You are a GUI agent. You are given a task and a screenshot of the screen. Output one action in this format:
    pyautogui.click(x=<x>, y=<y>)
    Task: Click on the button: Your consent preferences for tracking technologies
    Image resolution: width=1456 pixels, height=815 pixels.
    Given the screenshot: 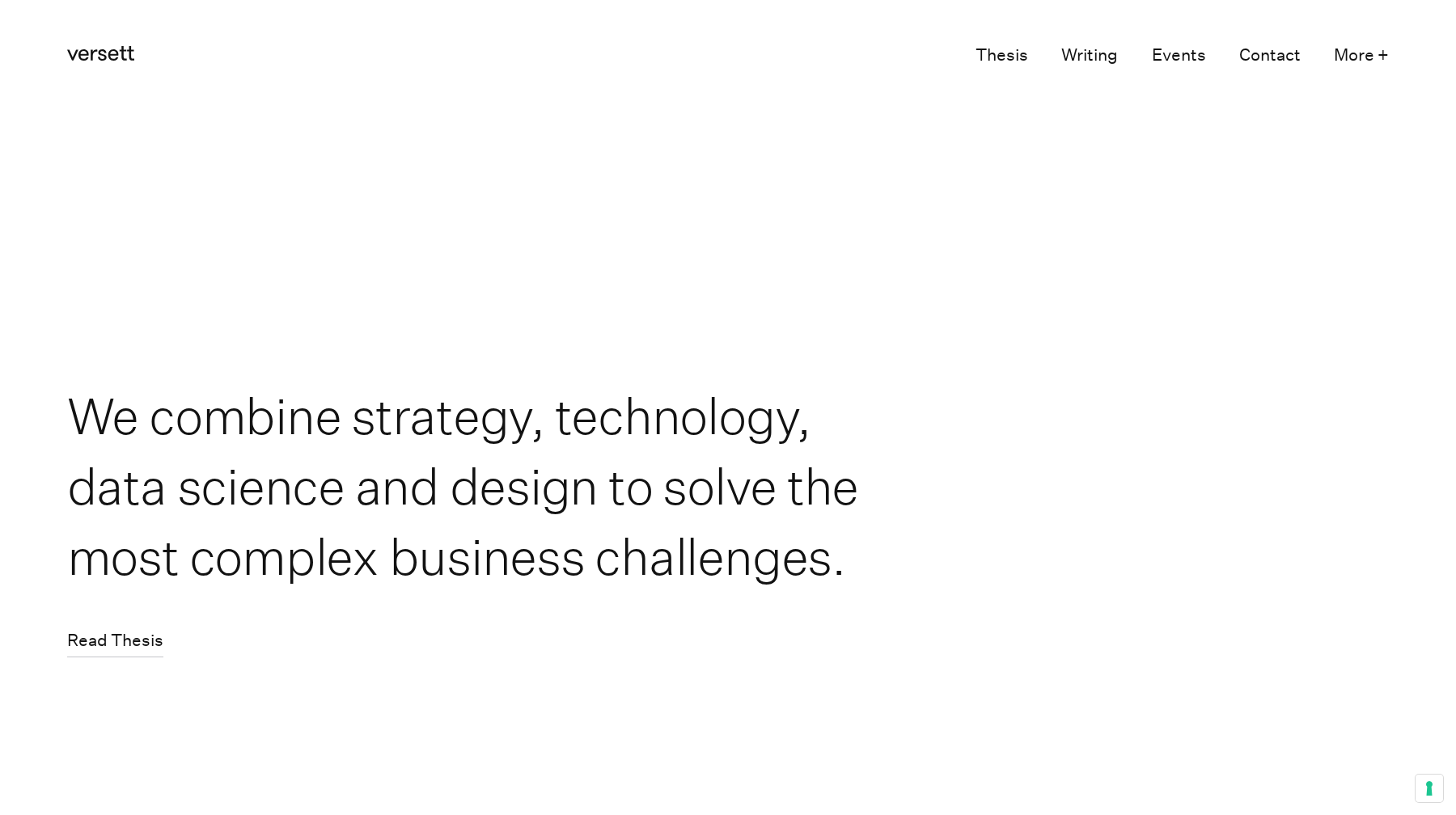 What is the action you would take?
    pyautogui.click(x=1429, y=788)
    